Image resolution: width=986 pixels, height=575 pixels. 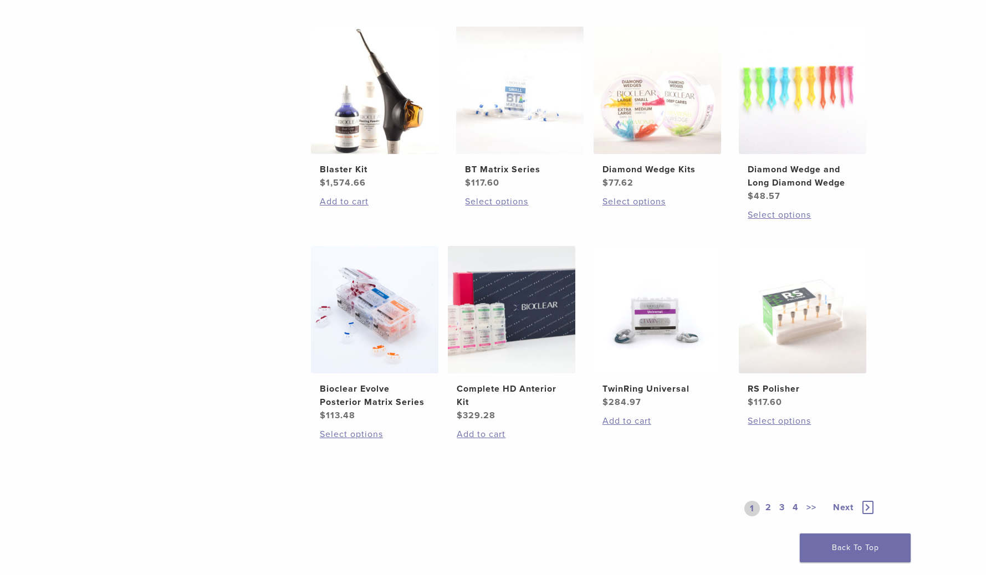 What do you see at coordinates (337, 416) in the screenshot?
I see `bdi: 113.48` at bounding box center [337, 416].